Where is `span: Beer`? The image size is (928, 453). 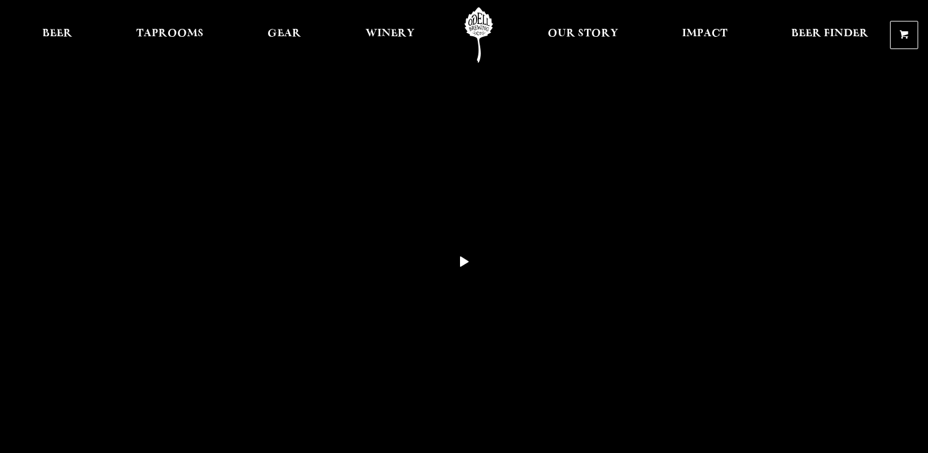 span: Beer is located at coordinates (57, 34).